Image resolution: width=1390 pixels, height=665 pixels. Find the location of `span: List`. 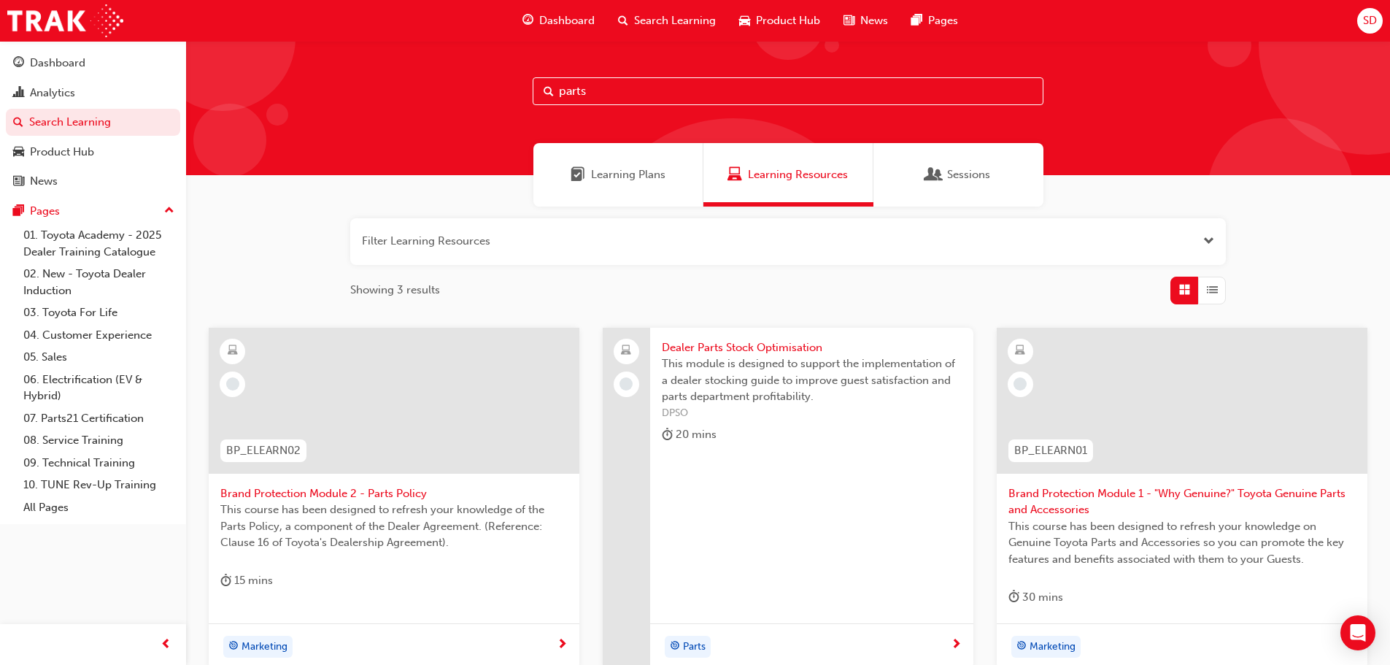

span: List is located at coordinates (1212, 290).